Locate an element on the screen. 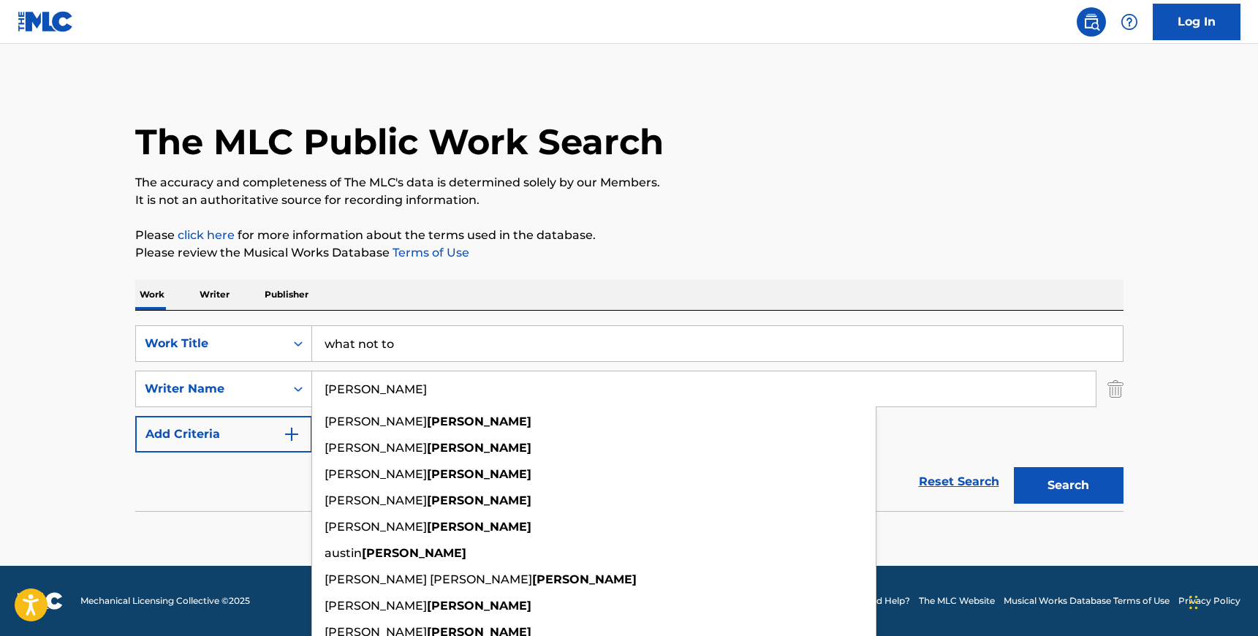 The image size is (1258, 636). p: Please for more information about the terms used in the database. is located at coordinates (630, 235).